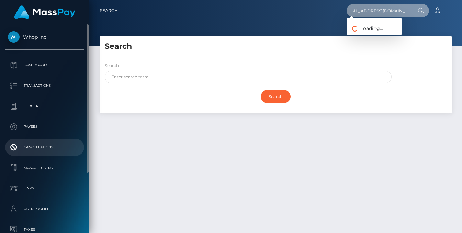 Image resolution: width=462 pixels, height=233 pixels. Describe the element at coordinates (379, 11) in the screenshot. I see `input: Search...` at that location.